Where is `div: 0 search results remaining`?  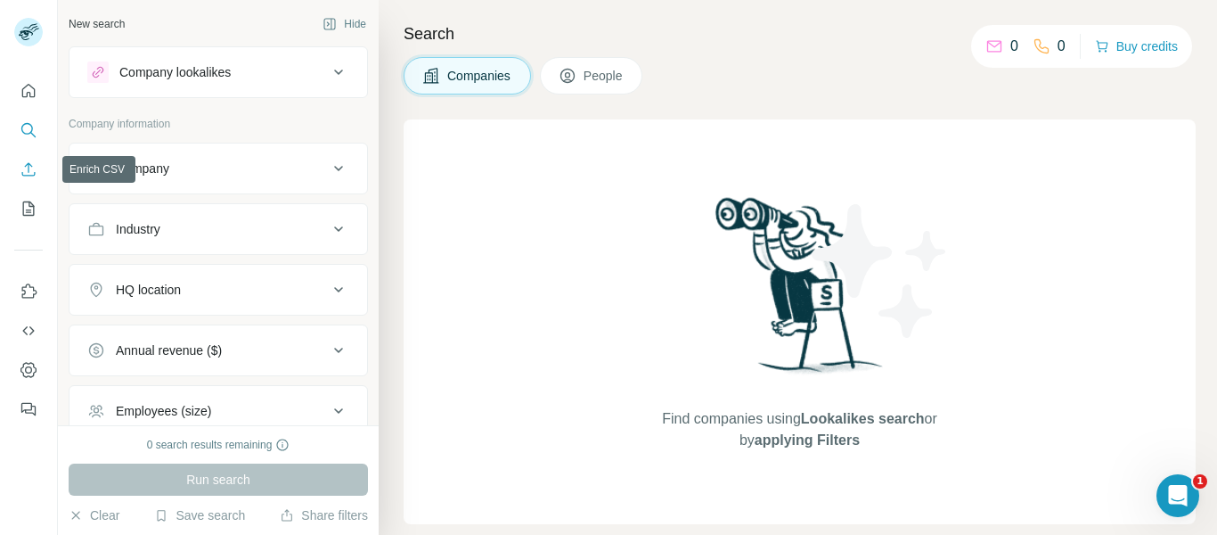 div: 0 search results remaining is located at coordinates (218, 445).